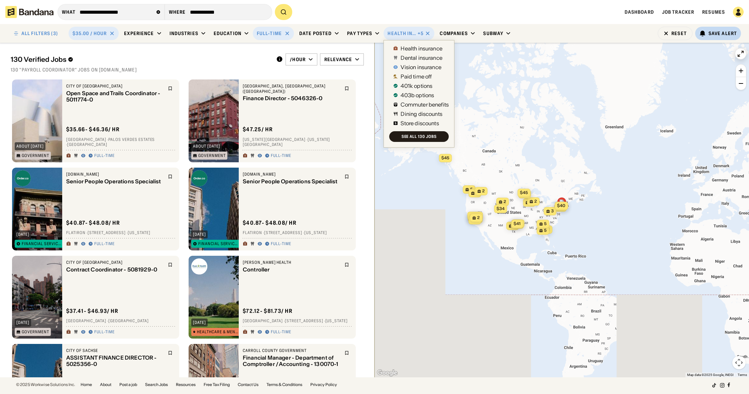 This screenshot has height=394, width=749. I want to click on div: Finance Director - 5046326-0, so click(291, 99).